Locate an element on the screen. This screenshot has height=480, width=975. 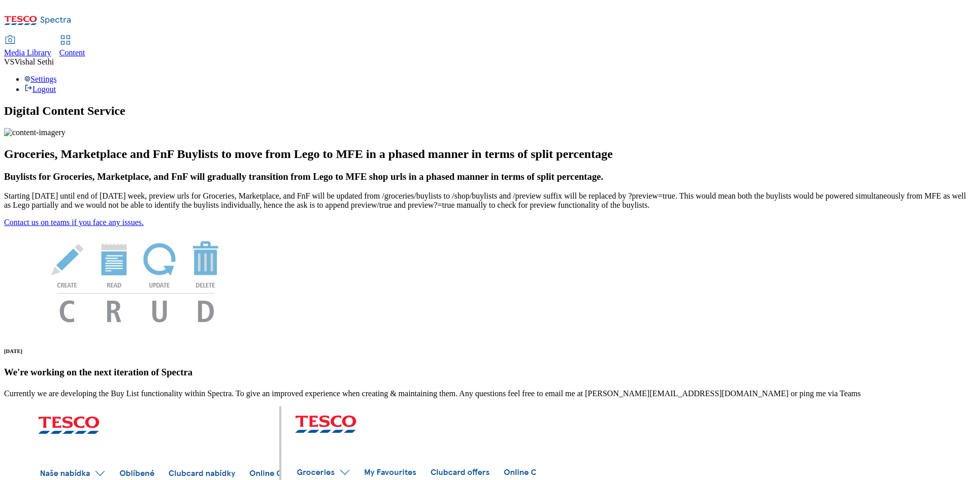
h3: Buylists for Groceries, Marketplace, and FnF will gradually transition from Lego to MFE shop urls... is located at coordinates (488, 177).